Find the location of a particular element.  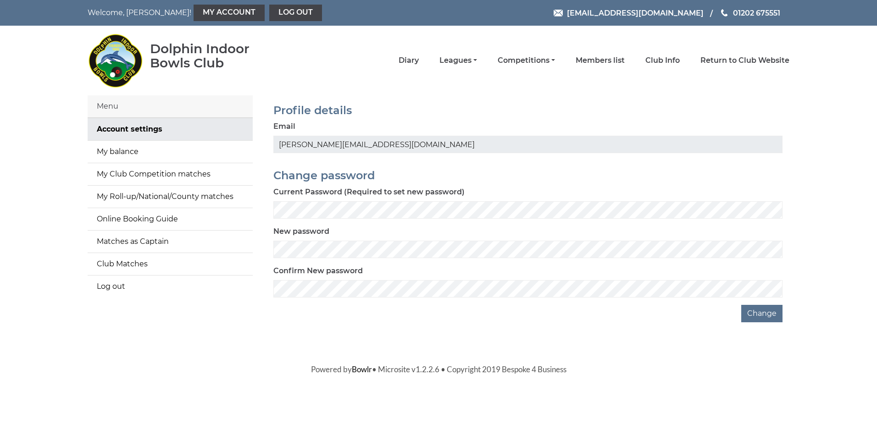

div: Dolphin Indoor Bowls Club is located at coordinates (214, 56).